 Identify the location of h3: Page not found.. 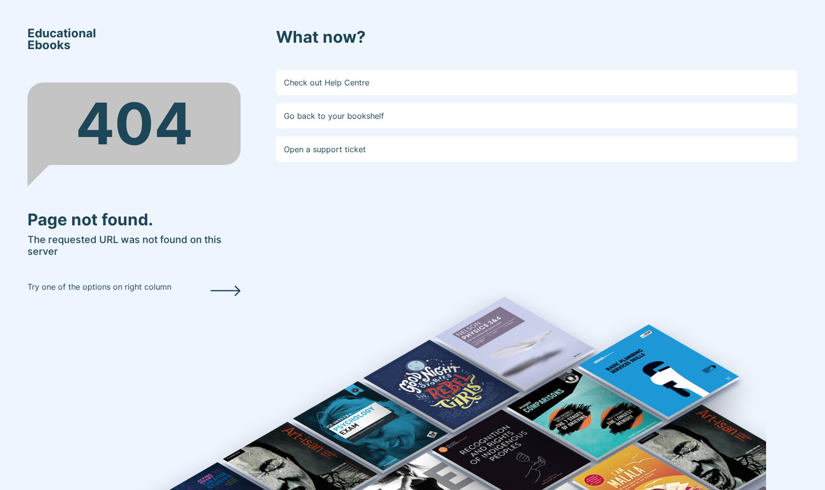
(134, 220).